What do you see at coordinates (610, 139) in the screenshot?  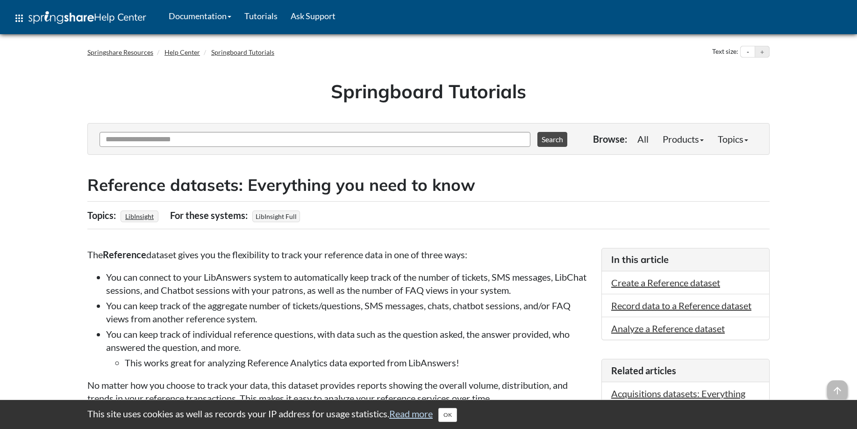 I see `p: Browse:` at bounding box center [610, 139].